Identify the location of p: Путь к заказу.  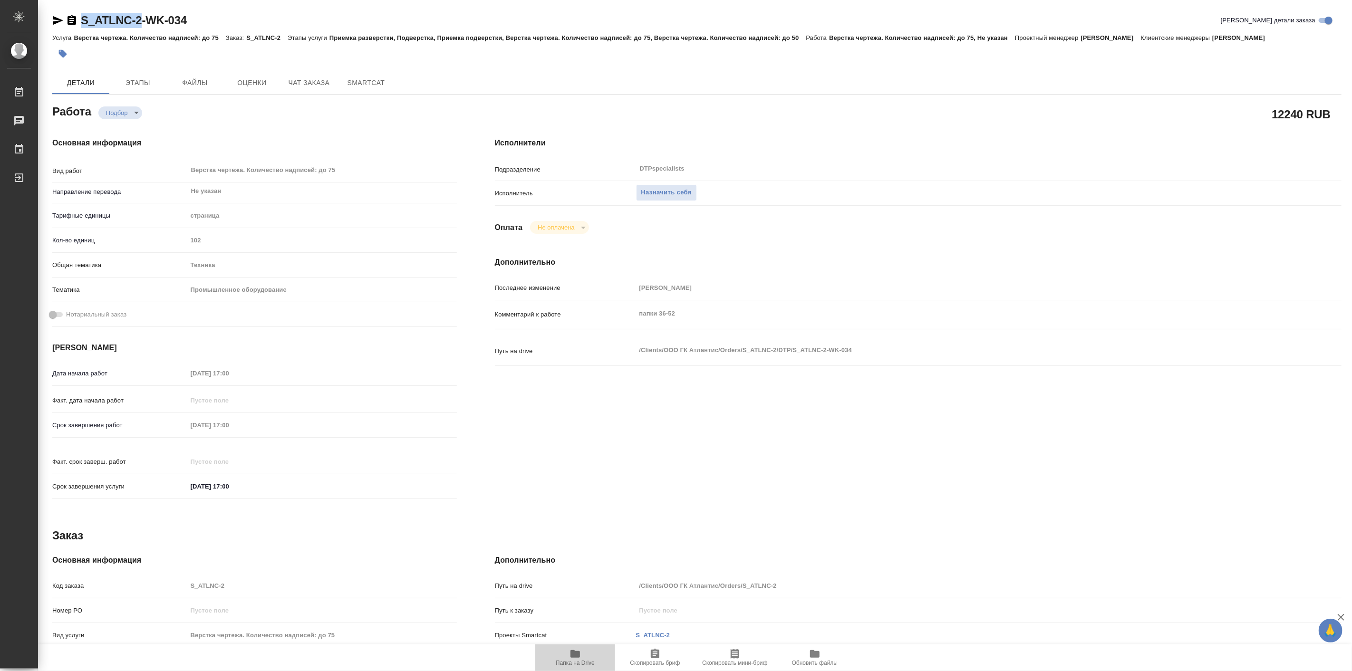
(565, 611).